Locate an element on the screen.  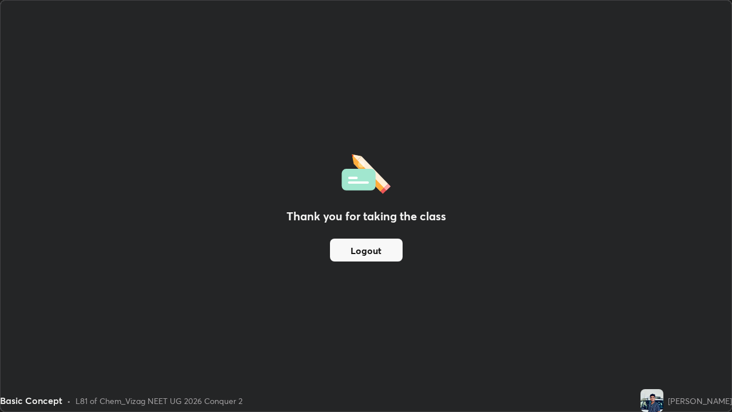
div: L81 of Chem_Vizag NEET UG 2026 Conquer 2 is located at coordinates (159, 400).